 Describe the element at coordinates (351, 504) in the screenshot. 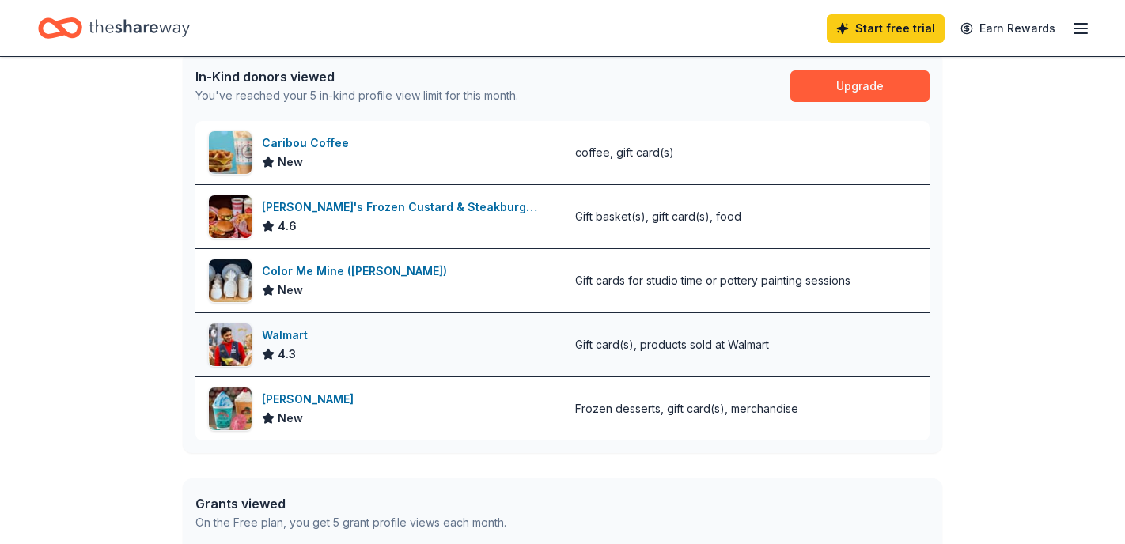

I see `div: Grants viewed` at that location.